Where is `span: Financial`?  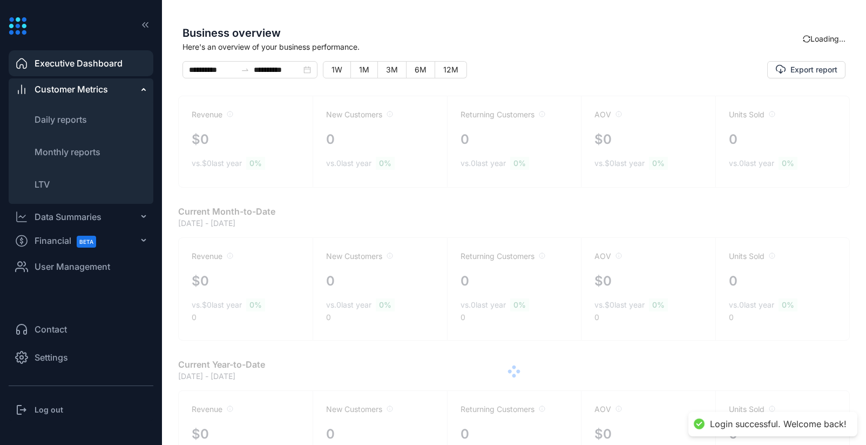
span: Financial is located at coordinates (70, 240).